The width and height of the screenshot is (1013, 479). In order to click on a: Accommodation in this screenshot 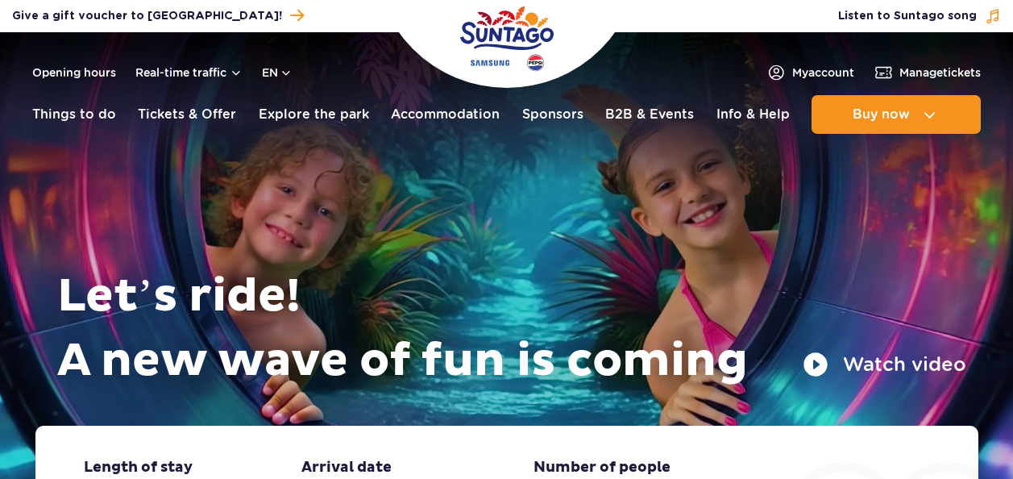, I will do `click(445, 114)`.